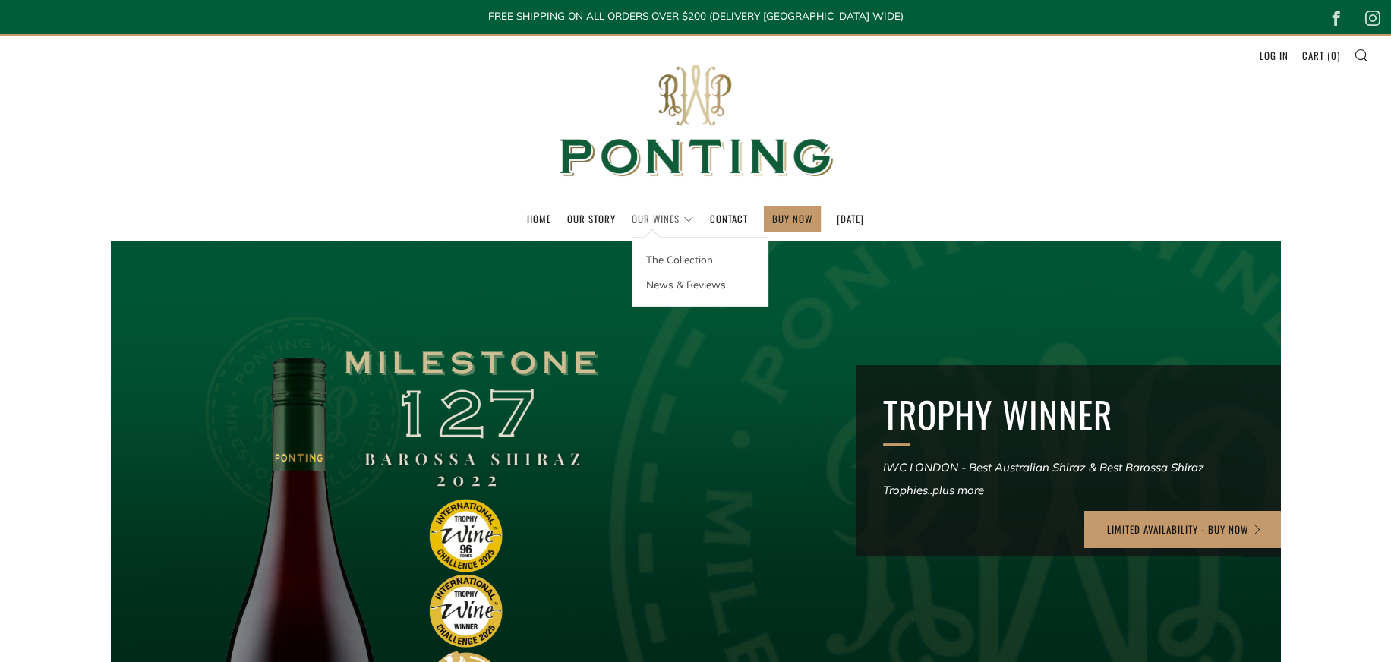  Describe the element at coordinates (1322, 55) in the screenshot. I see `a: Cart (0)` at that location.